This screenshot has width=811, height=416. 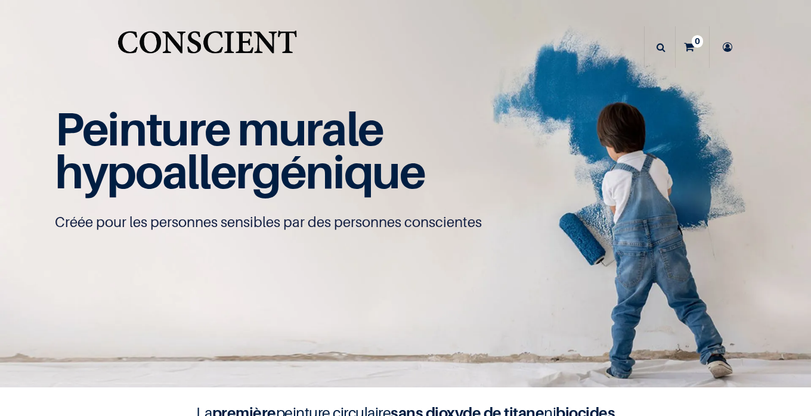 What do you see at coordinates (405, 222) in the screenshot?
I see `p: Créée pour les personnes sensibles par des personnes conscientes` at bounding box center [405, 222].